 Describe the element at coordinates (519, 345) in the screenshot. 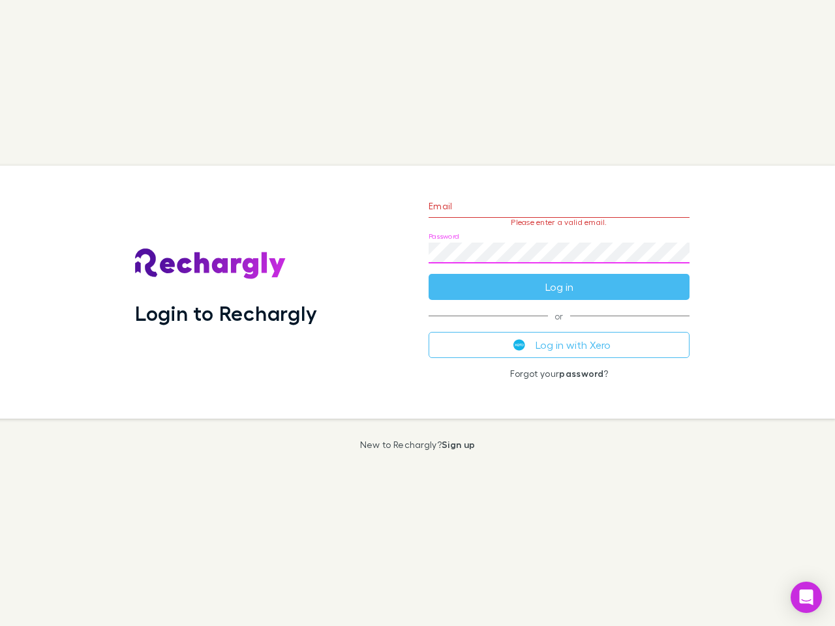

I see `img: Xero's logo` at that location.